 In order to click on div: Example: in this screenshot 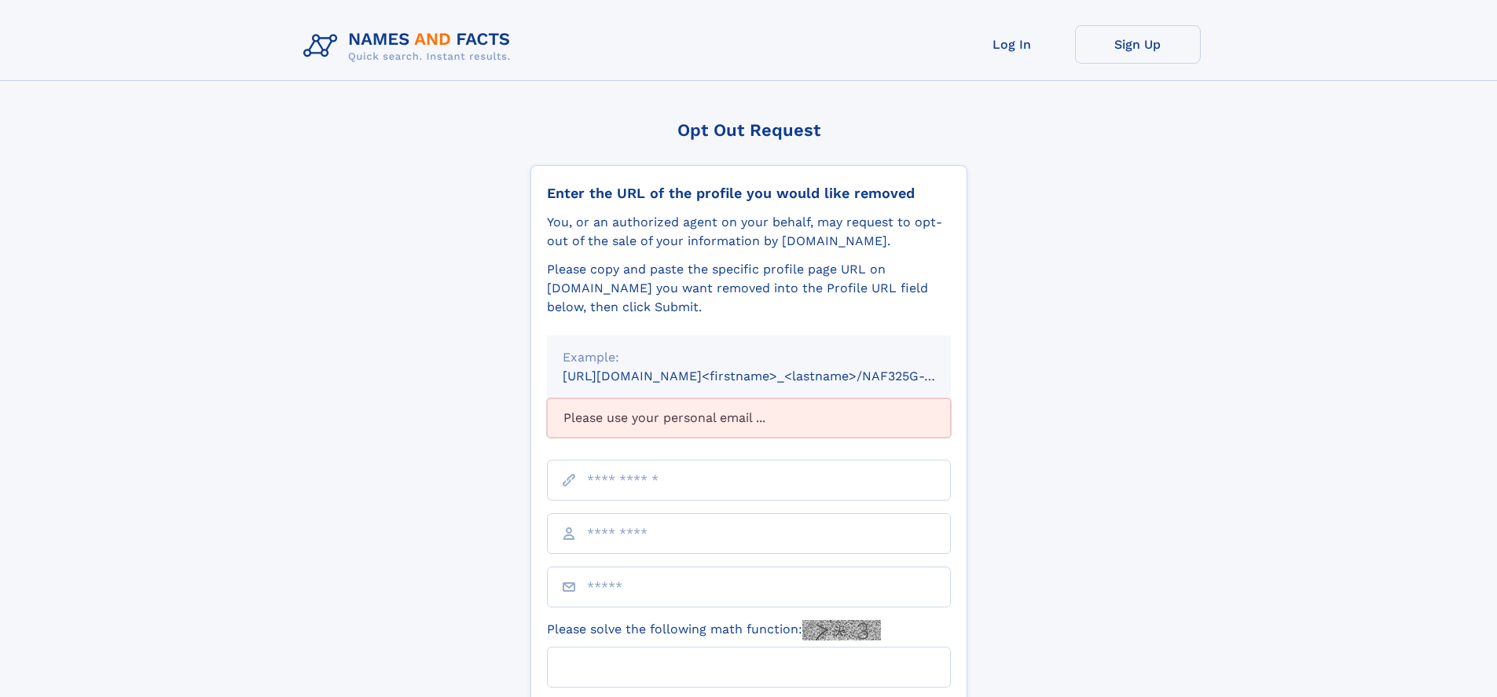, I will do `click(749, 358)`.